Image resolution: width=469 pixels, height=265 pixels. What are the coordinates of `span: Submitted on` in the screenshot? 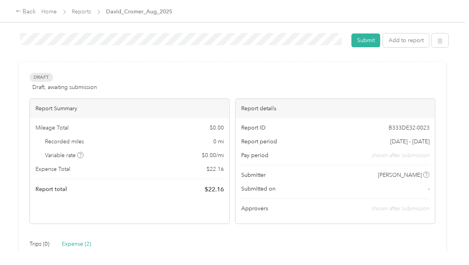 It's located at (258, 189).